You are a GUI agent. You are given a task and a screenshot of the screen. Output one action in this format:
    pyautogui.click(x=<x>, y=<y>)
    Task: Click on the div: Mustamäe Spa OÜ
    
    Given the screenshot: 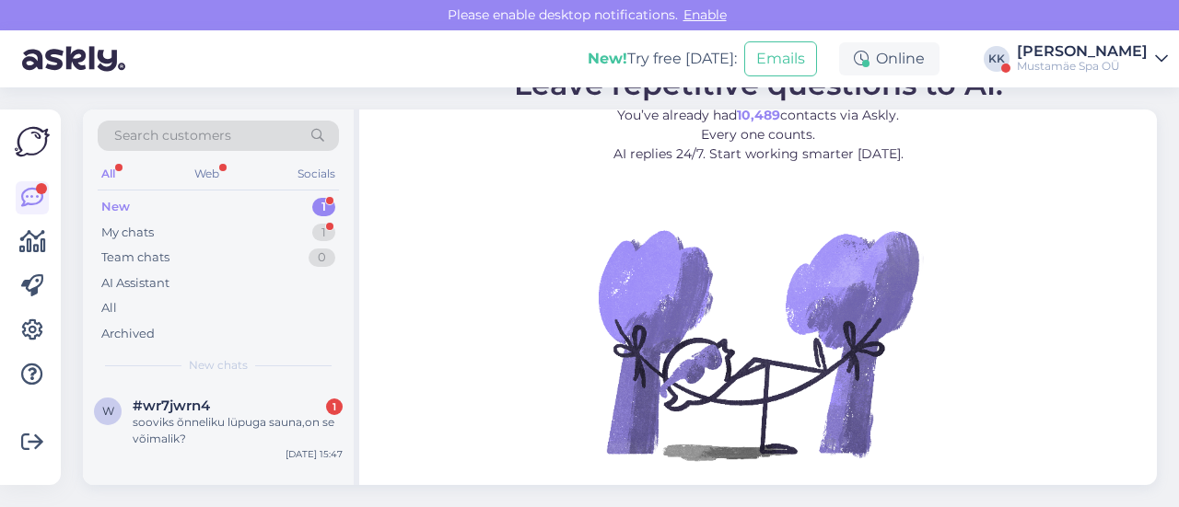 What is the action you would take?
    pyautogui.click(x=1082, y=66)
    